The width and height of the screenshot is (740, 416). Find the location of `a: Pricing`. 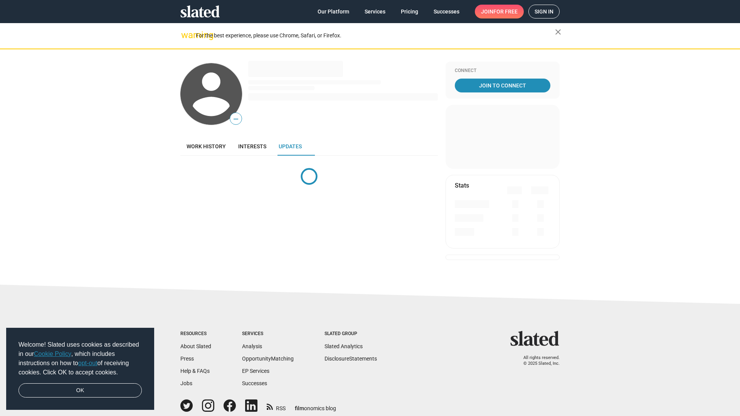

a: Pricing is located at coordinates (409, 12).